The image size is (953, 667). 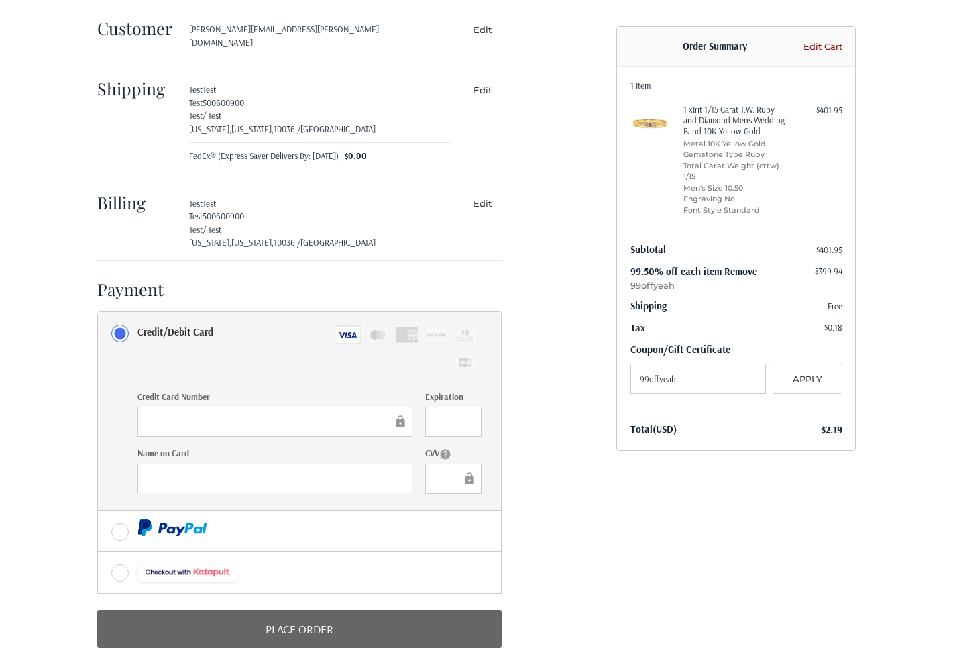 What do you see at coordinates (136, 27) in the screenshot?
I see `h2: Customer` at bounding box center [136, 27].